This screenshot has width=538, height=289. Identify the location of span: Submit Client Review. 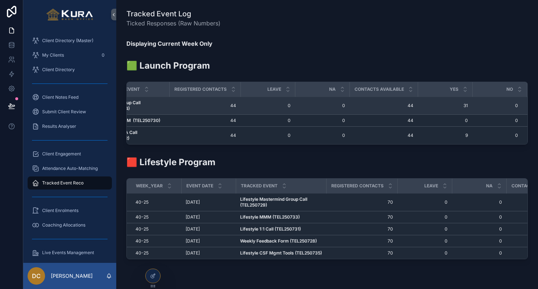
(64, 112).